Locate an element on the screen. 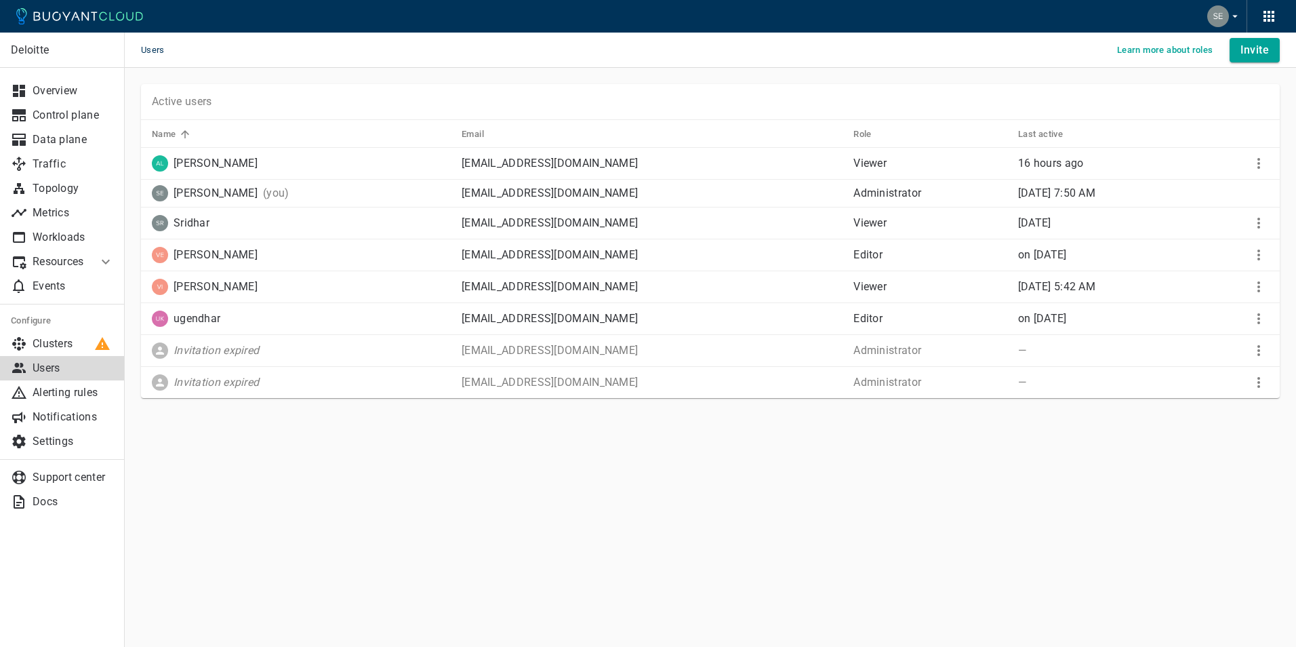 The height and width of the screenshot is (647, 1296). img: ukuna@deloitte.com is located at coordinates (160, 319).